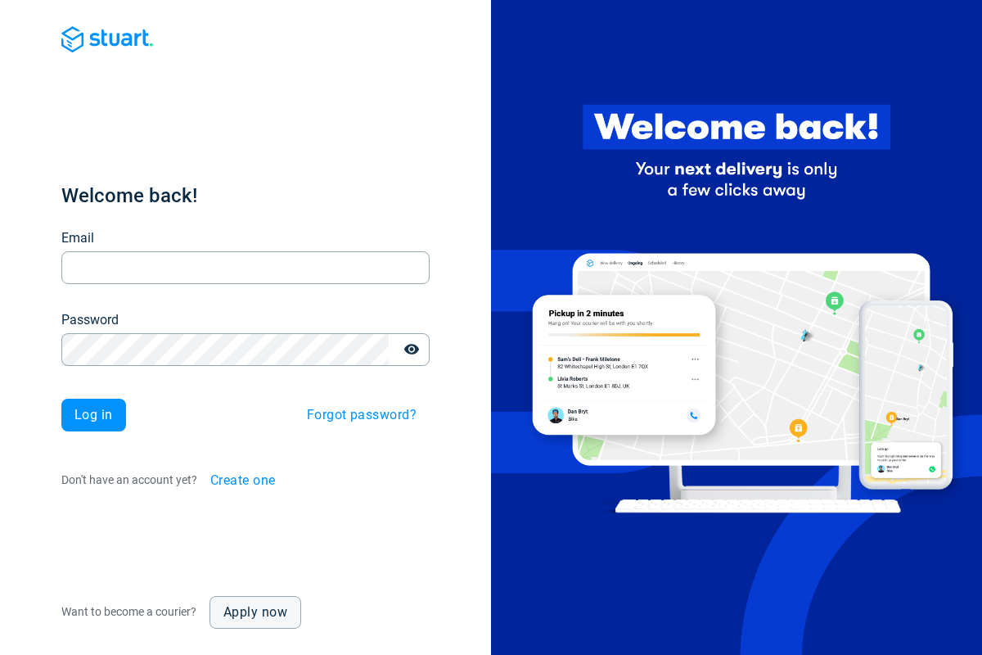 The width and height of the screenshot is (982, 655). I want to click on button: Forgot password?, so click(362, 415).